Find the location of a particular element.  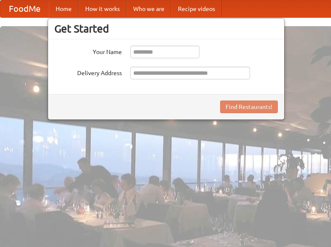

h3: Get Started is located at coordinates (166, 29).